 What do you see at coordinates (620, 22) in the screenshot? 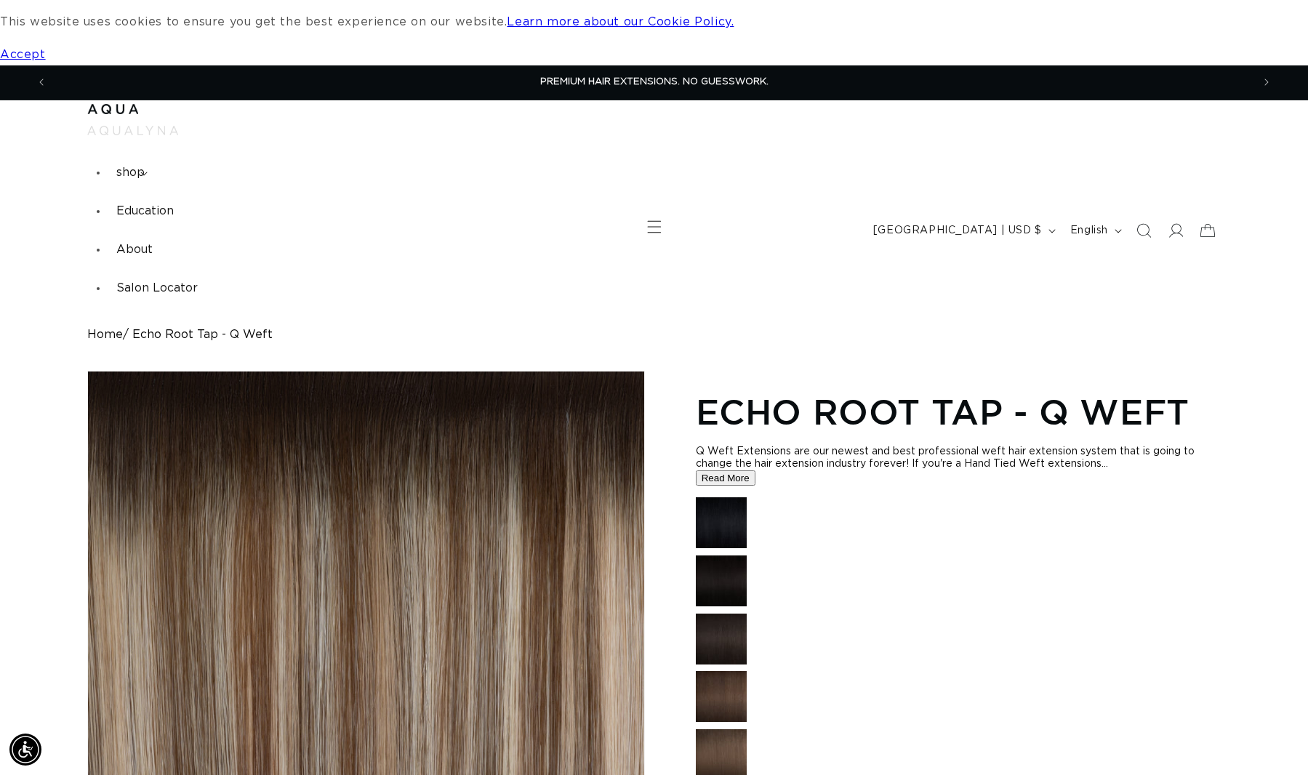
I see `a: Learn more about our Cookie Policy.` at bounding box center [620, 22].